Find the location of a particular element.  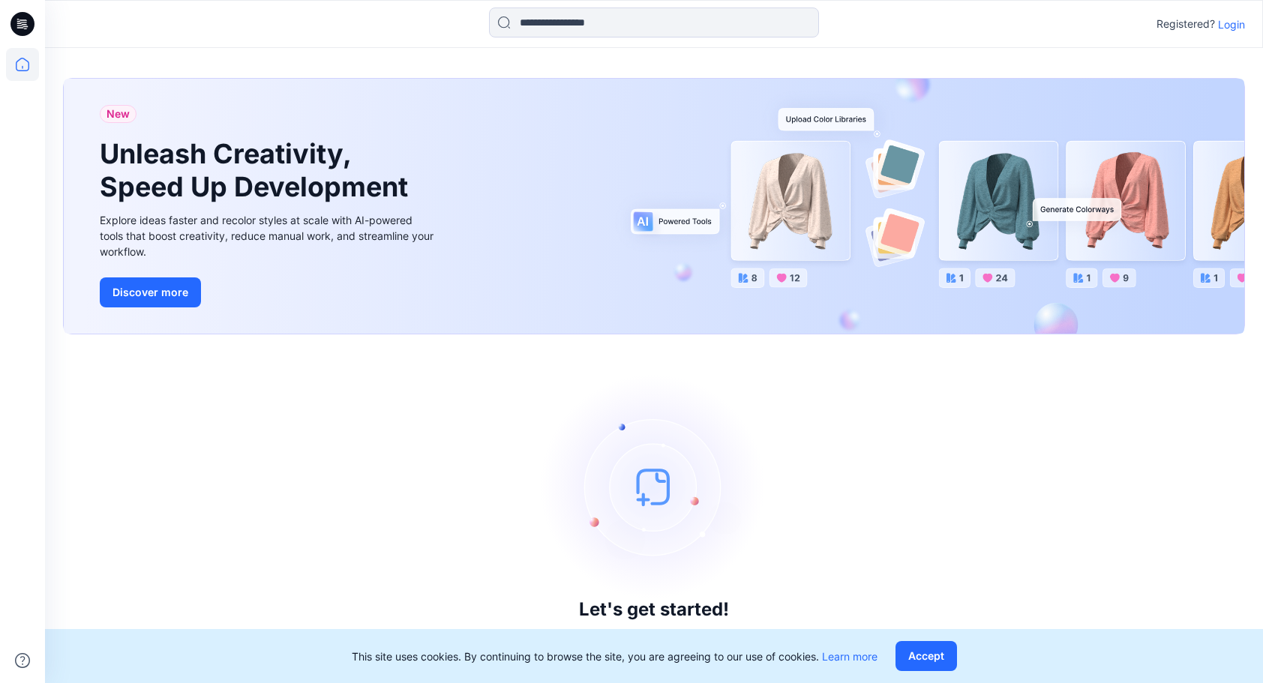

h1: Unleash Creativity, Speed Up Development is located at coordinates (257, 170).